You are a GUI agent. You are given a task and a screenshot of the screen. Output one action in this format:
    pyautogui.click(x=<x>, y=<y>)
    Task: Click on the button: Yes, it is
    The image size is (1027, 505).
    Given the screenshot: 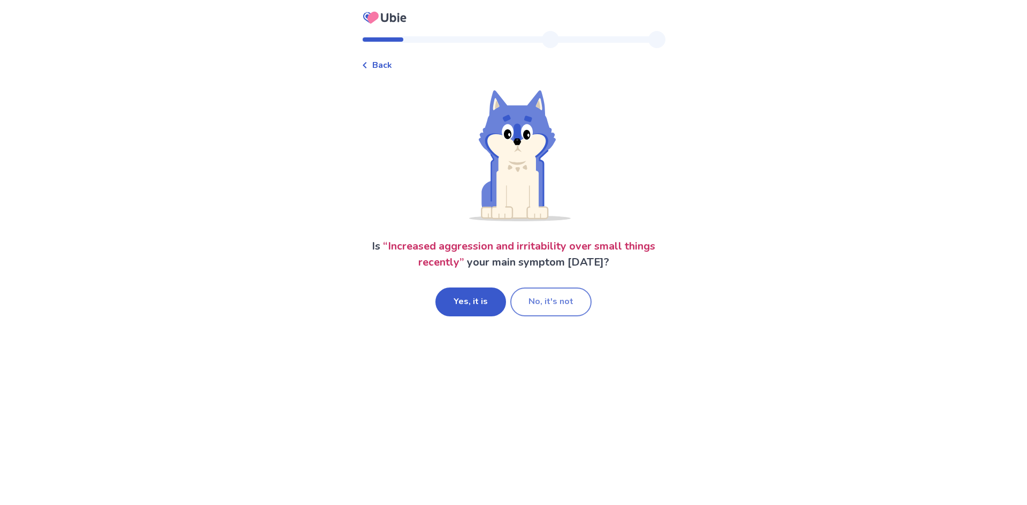 What is the action you would take?
    pyautogui.click(x=471, y=302)
    